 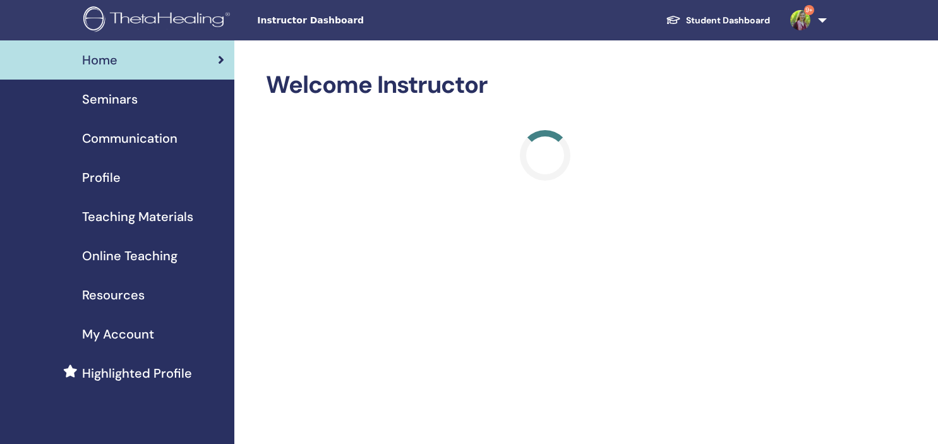 I want to click on span: My Account, so click(x=118, y=334).